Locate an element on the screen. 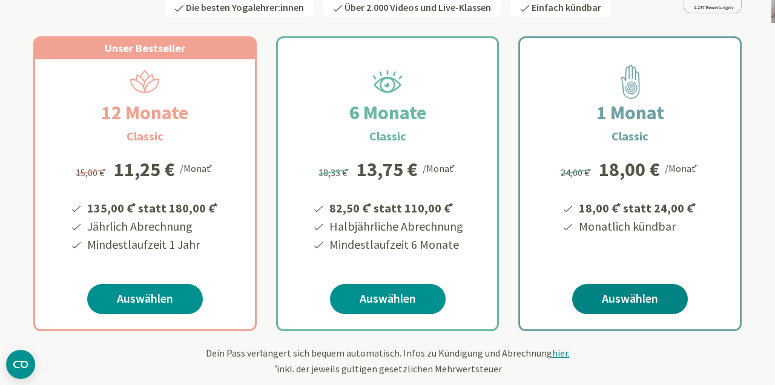  li: Mindestlaufzeit 1 Jahr is located at coordinates (153, 245).